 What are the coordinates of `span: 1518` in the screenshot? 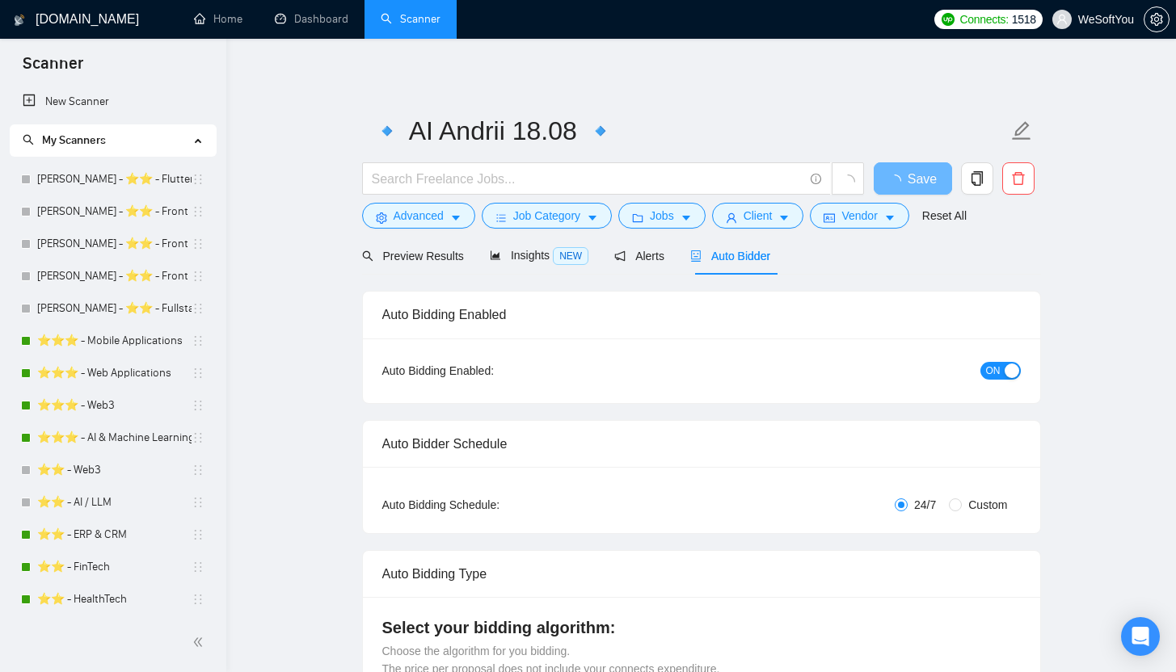 It's located at (1024, 19).